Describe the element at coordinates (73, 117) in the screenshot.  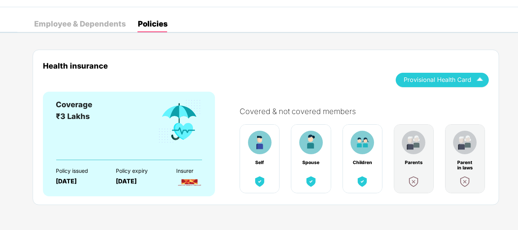
I see `span: ₹3 Lakhs` at that location.